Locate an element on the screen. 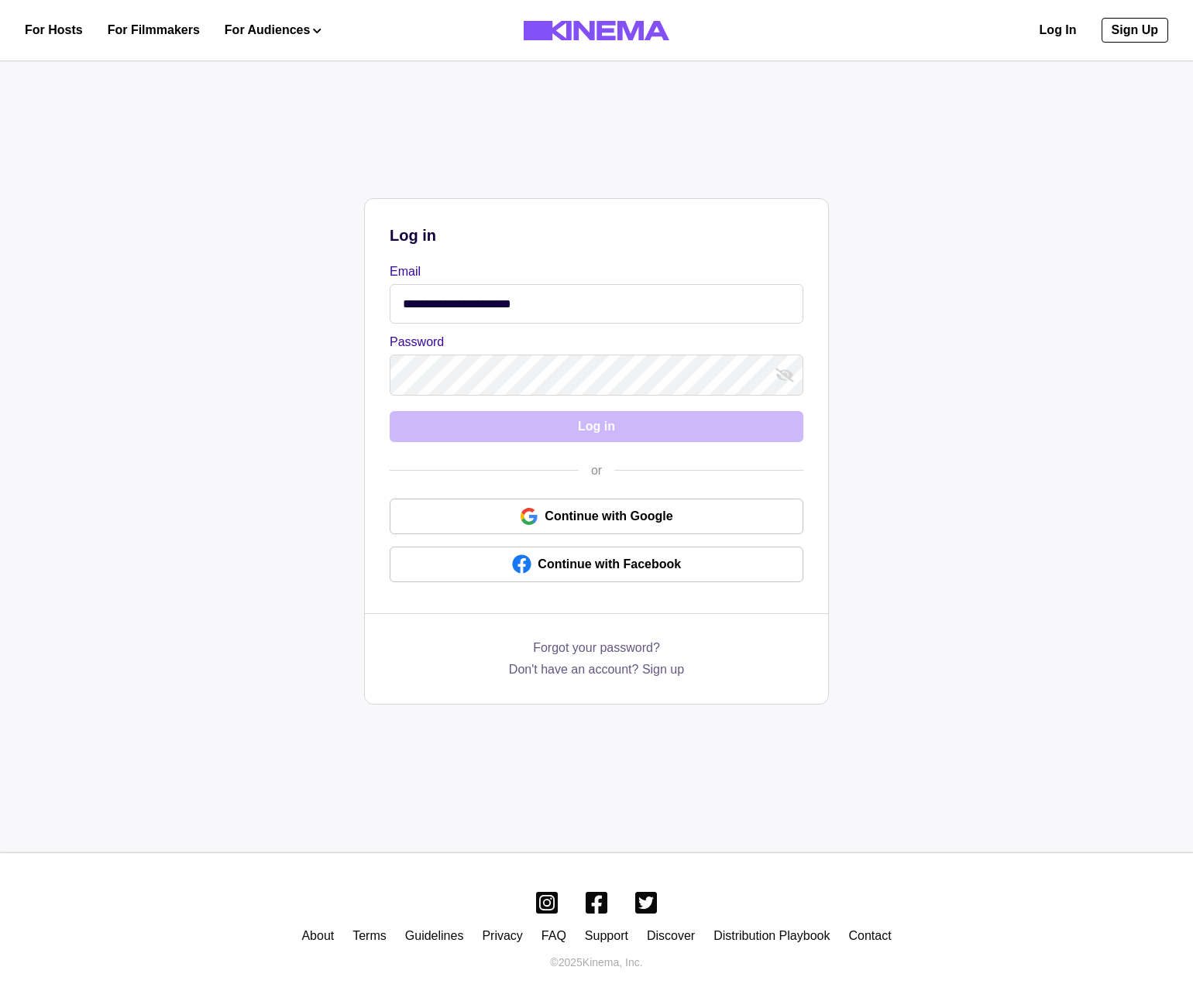 Image resolution: width=1193 pixels, height=1008 pixels. button: Log in is located at coordinates (596, 427).